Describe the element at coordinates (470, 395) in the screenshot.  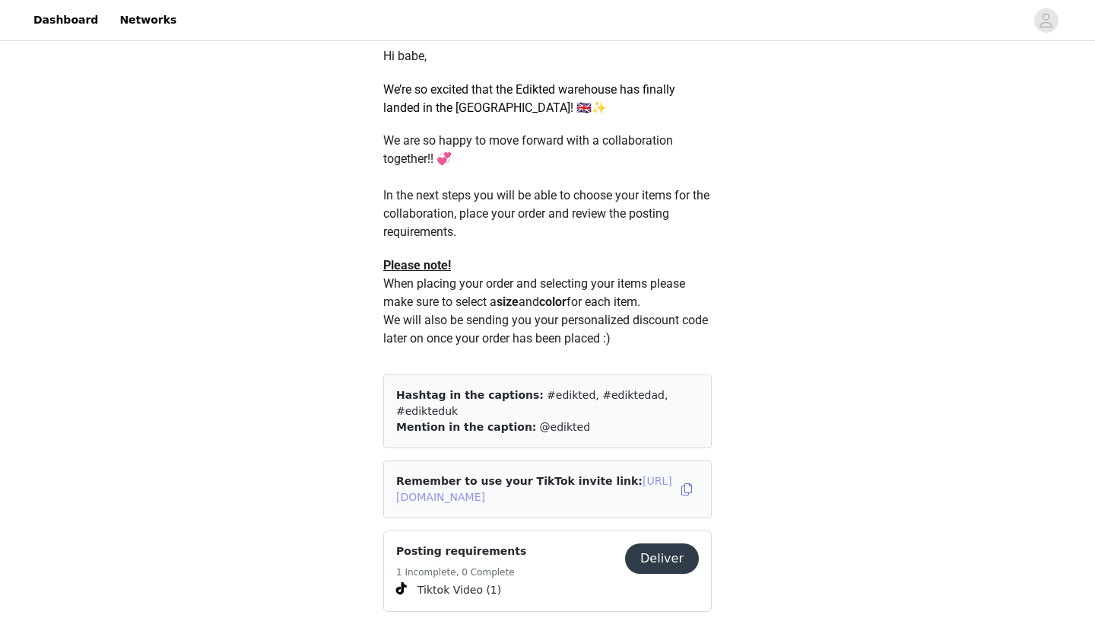
I see `span: Hashtag in the captions:` at that location.